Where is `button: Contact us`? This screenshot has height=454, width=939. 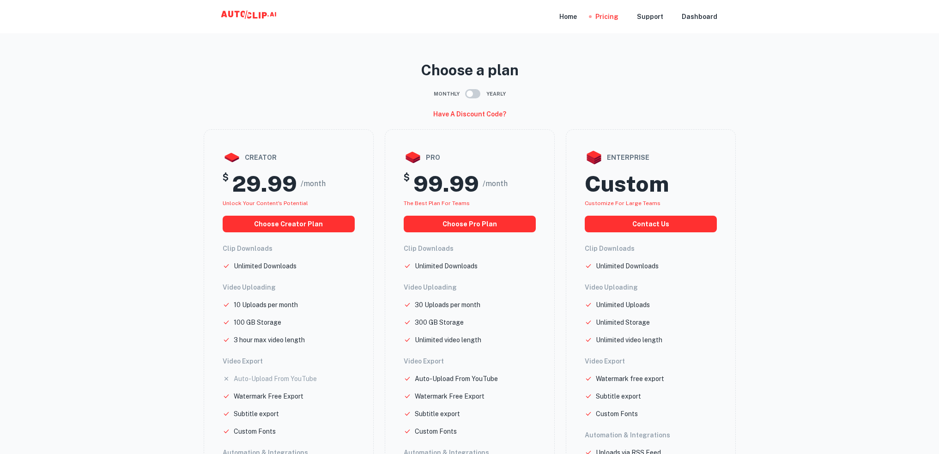
button: Contact us is located at coordinates (651, 224).